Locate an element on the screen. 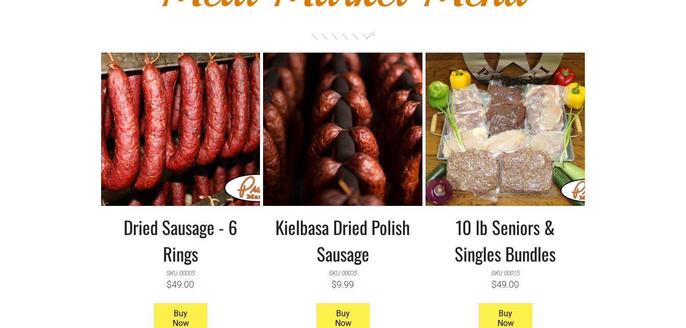 Image resolution: width=686 pixels, height=328 pixels. div: SKU 00015 is located at coordinates (505, 272).